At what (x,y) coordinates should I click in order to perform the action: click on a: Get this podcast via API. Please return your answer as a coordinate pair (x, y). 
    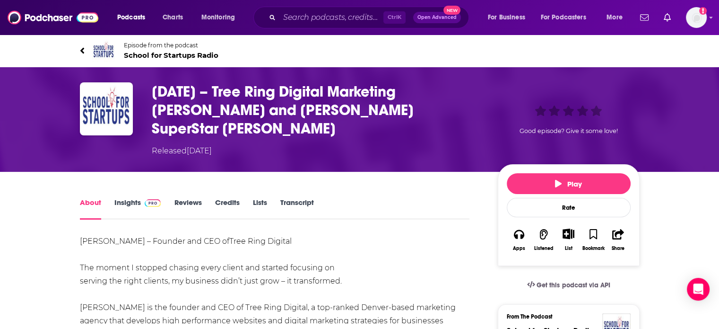
    Looking at the image, I should click on (569, 285).